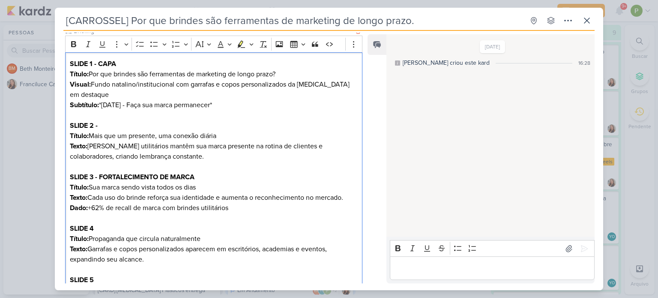  Describe the element at coordinates (82, 280) in the screenshot. I see `strong: SLIDE 5` at that location.